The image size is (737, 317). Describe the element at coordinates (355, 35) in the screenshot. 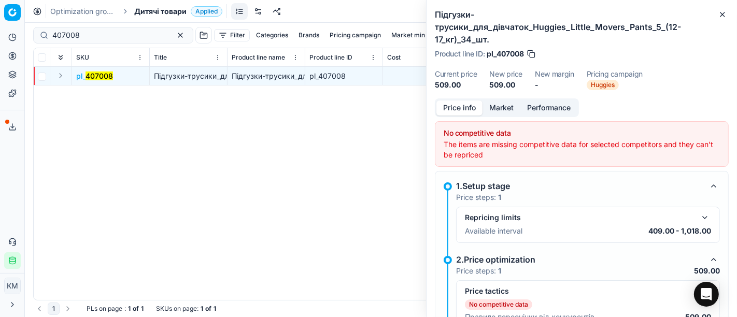

I see `button: Pricing campaign` at that location.